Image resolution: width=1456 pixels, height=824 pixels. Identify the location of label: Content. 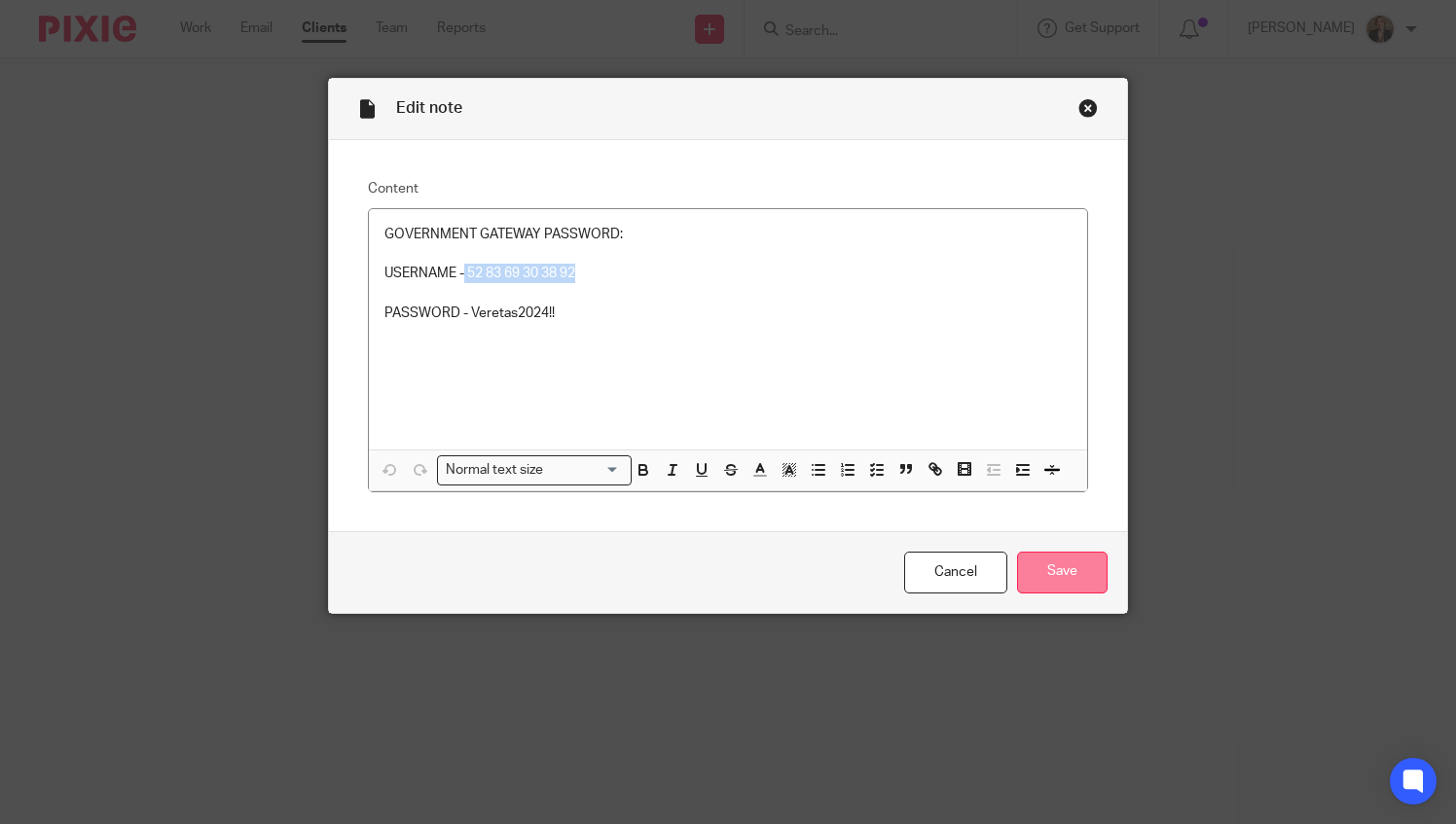
(728, 189).